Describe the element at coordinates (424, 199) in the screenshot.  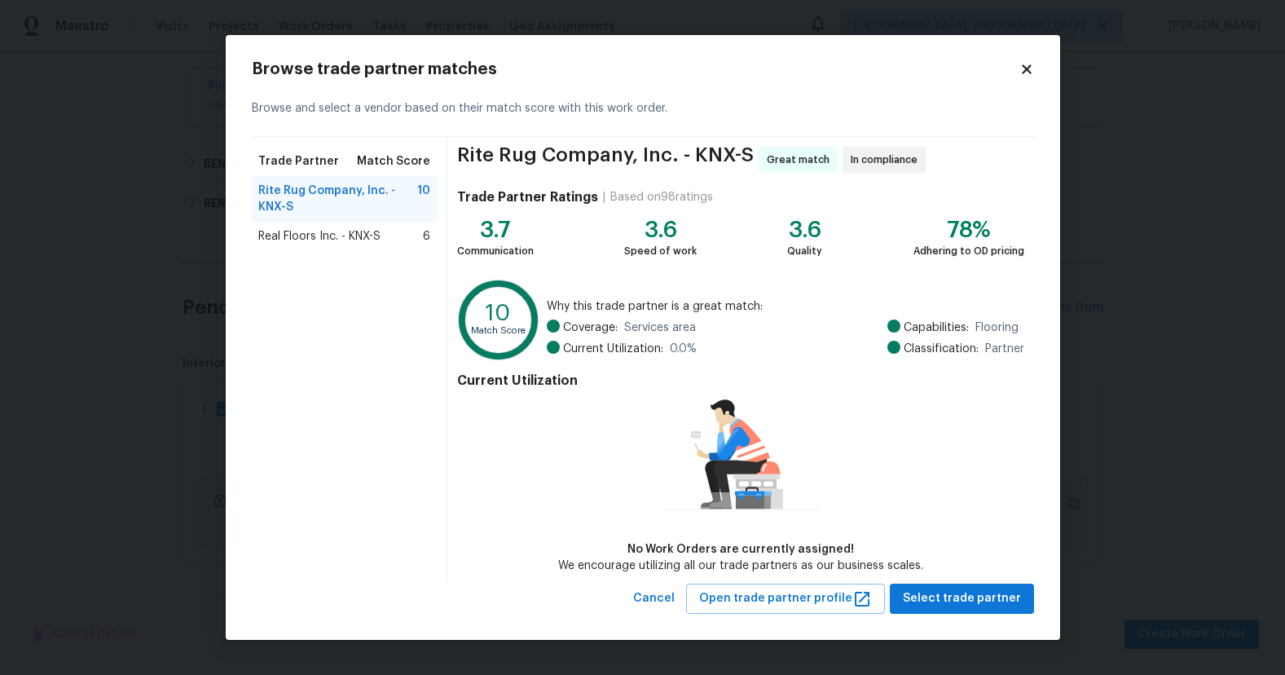
I see `span: 10` at that location.